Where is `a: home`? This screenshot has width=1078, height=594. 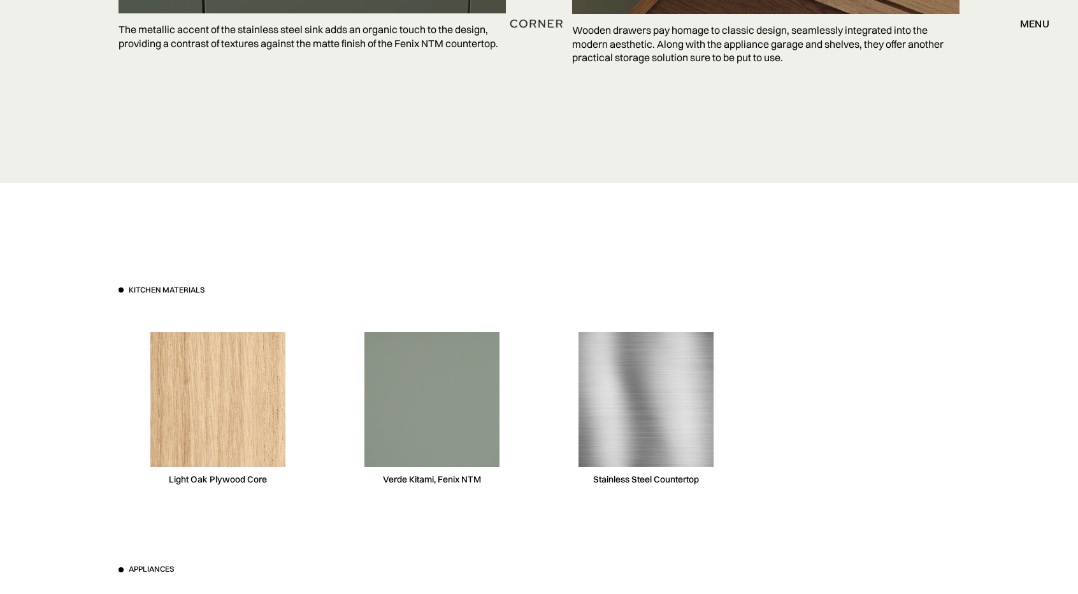
a: home is located at coordinates (539, 24).